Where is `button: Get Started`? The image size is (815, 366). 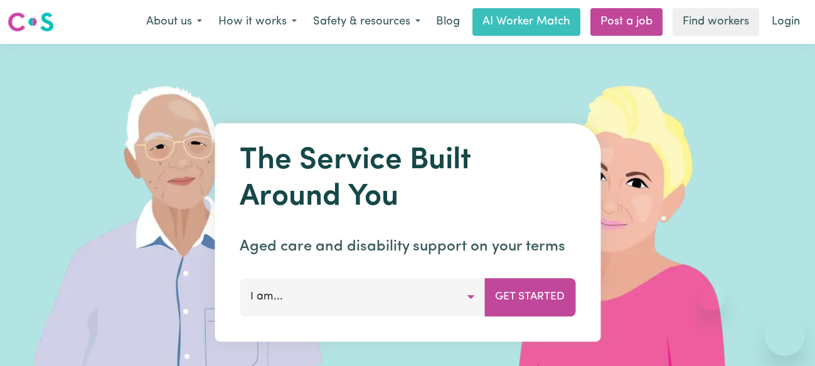
button: Get Started is located at coordinates (530, 297).